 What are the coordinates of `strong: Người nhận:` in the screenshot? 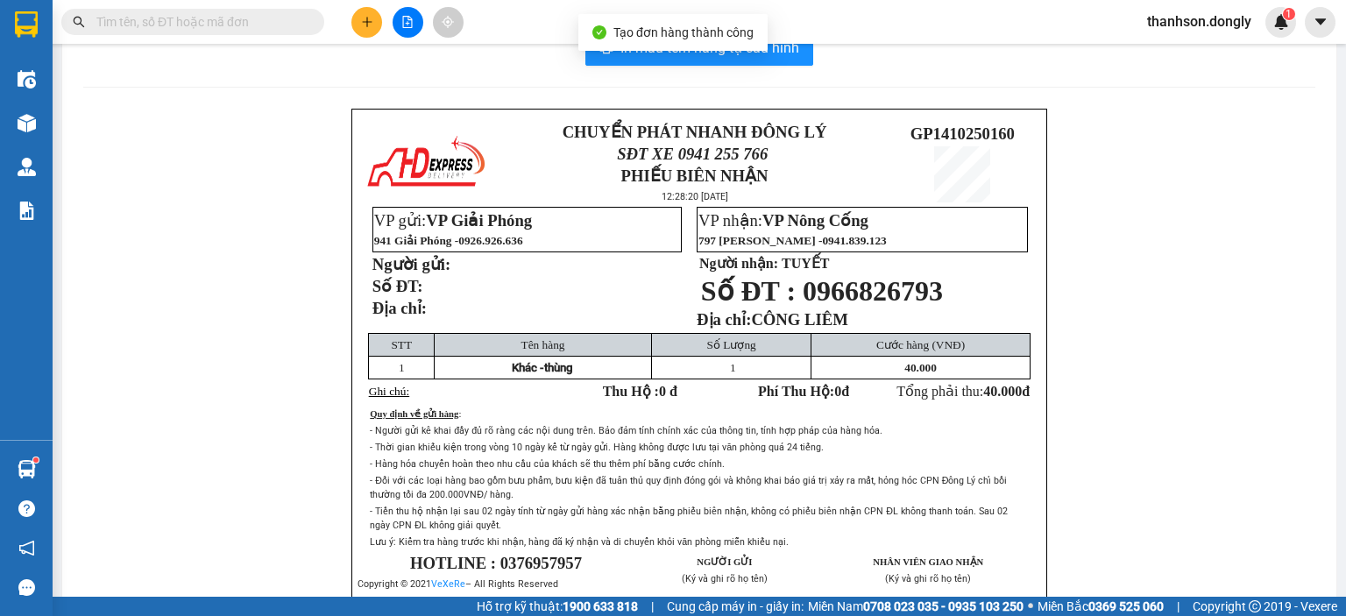 It's located at (739, 263).